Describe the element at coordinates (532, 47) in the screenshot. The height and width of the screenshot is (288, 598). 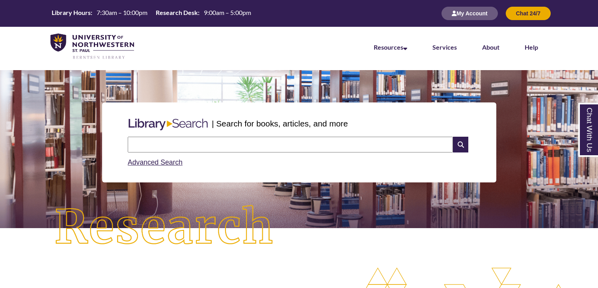
I see `a: Help` at that location.